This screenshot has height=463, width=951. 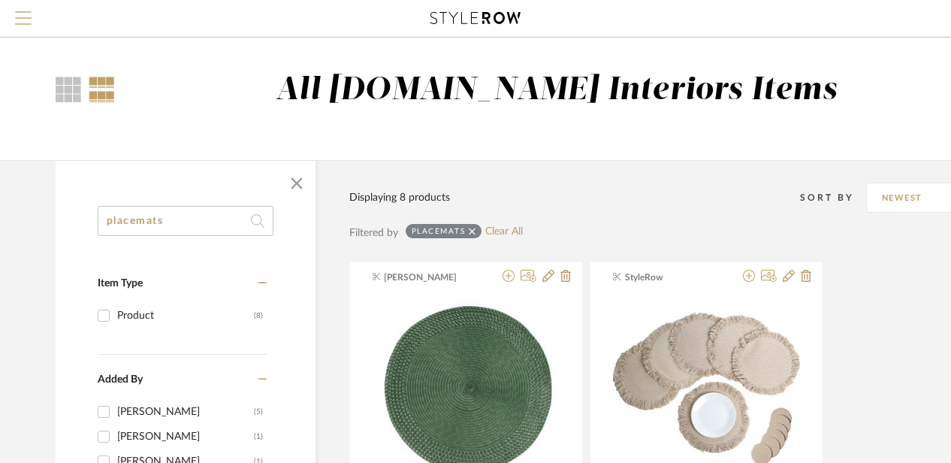 What do you see at coordinates (504, 231) in the screenshot?
I see `a: Clear All` at bounding box center [504, 231].